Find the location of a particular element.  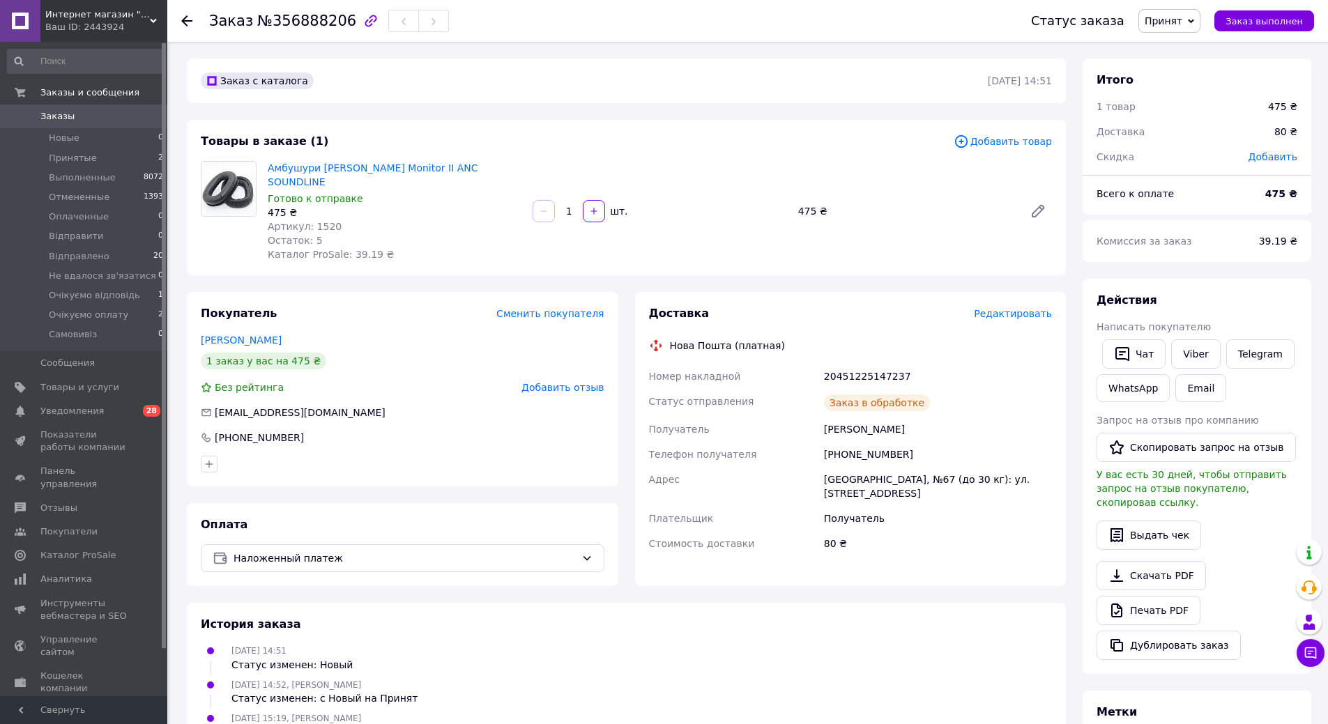

span: Стоимость доставки is located at coordinates (702, 544).